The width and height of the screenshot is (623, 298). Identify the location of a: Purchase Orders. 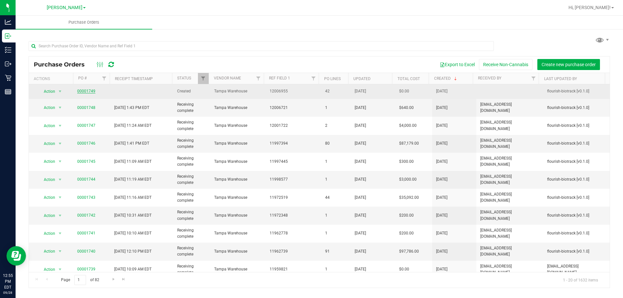
(84, 22).